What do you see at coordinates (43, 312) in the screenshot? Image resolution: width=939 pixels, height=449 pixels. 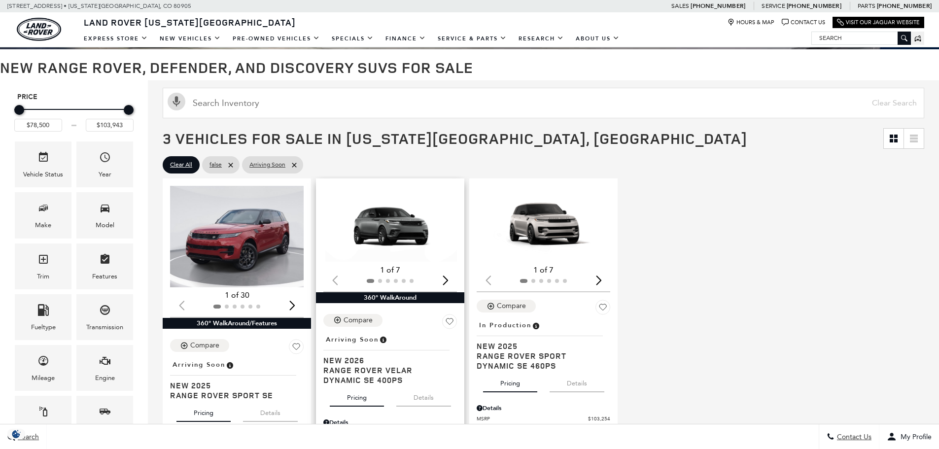 I see `span: Fueltype` at bounding box center [43, 312].